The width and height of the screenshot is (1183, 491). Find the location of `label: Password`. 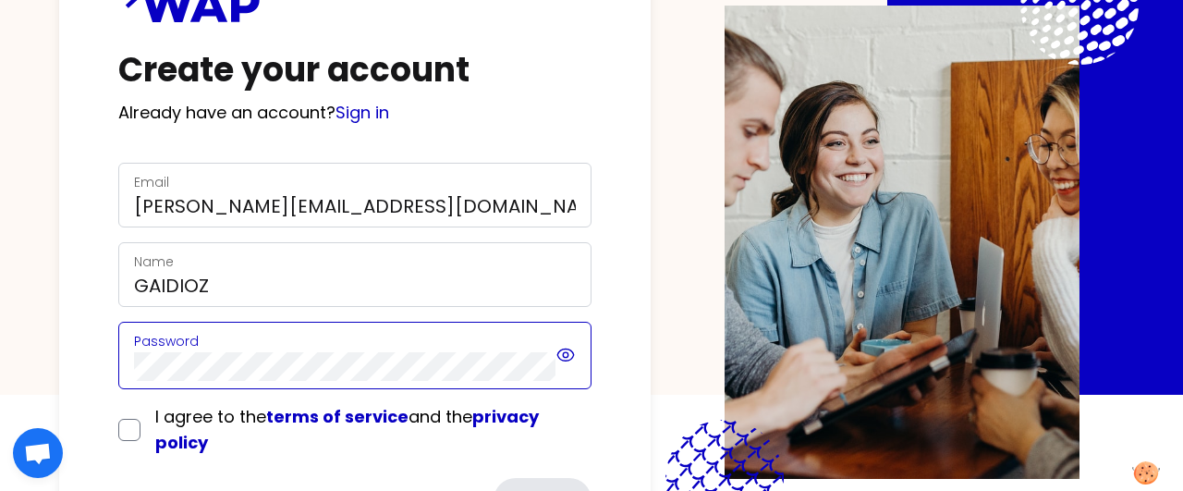

label: Password is located at coordinates (166, 341).